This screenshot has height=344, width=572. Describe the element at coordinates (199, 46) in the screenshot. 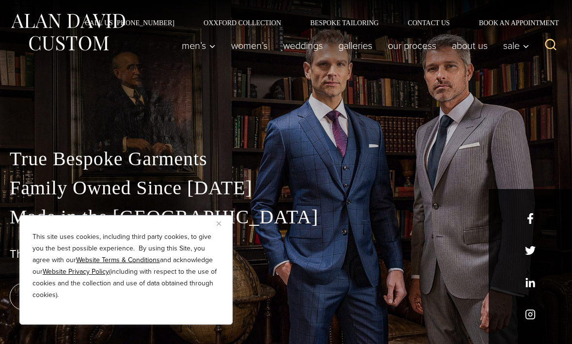

I see `span: Men’s` at that location.